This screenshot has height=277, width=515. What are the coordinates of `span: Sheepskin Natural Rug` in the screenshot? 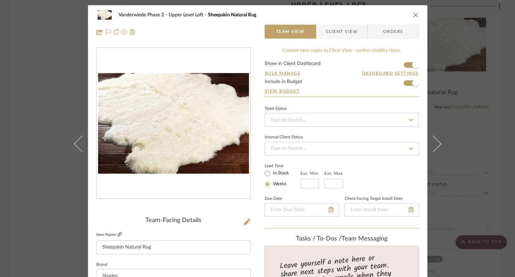 It's located at (232, 15).